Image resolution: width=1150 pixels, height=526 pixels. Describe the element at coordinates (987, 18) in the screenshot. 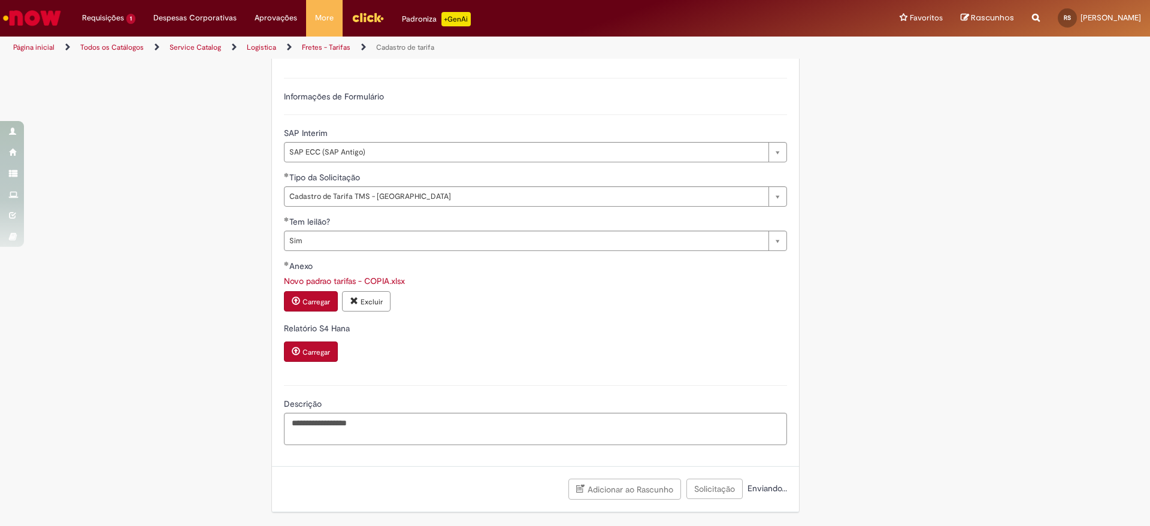

I see `a: Rascunhos` at that location.